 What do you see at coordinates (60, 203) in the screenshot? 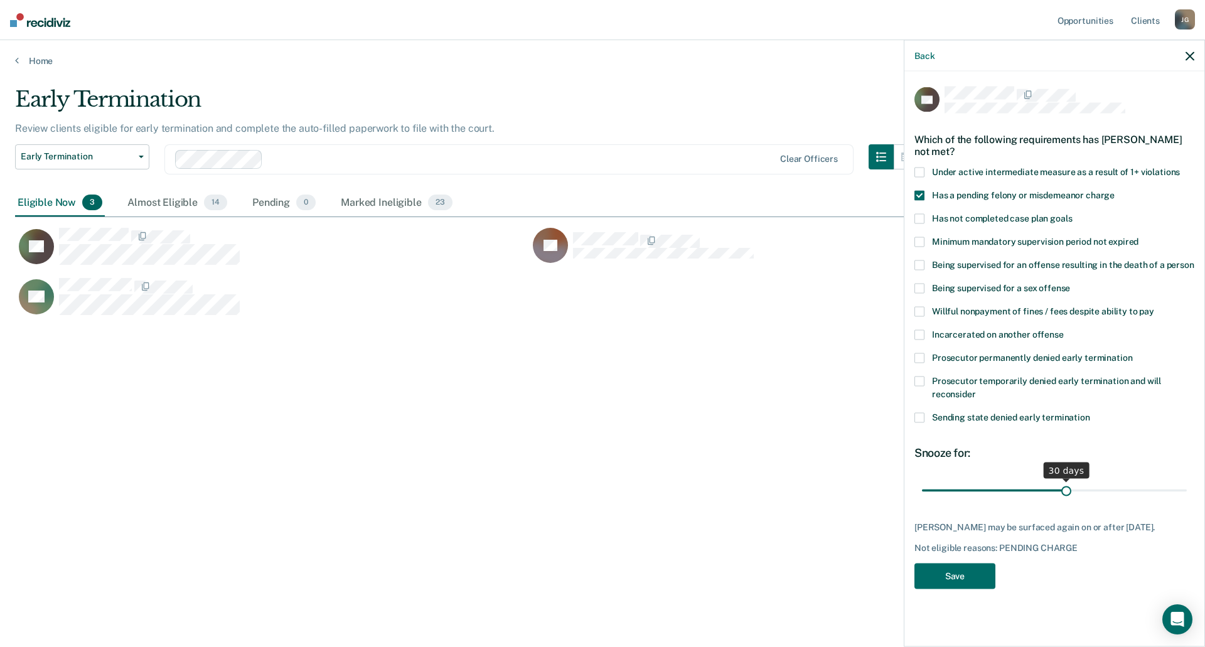
I see `div: Eligible Now` at bounding box center [60, 203].